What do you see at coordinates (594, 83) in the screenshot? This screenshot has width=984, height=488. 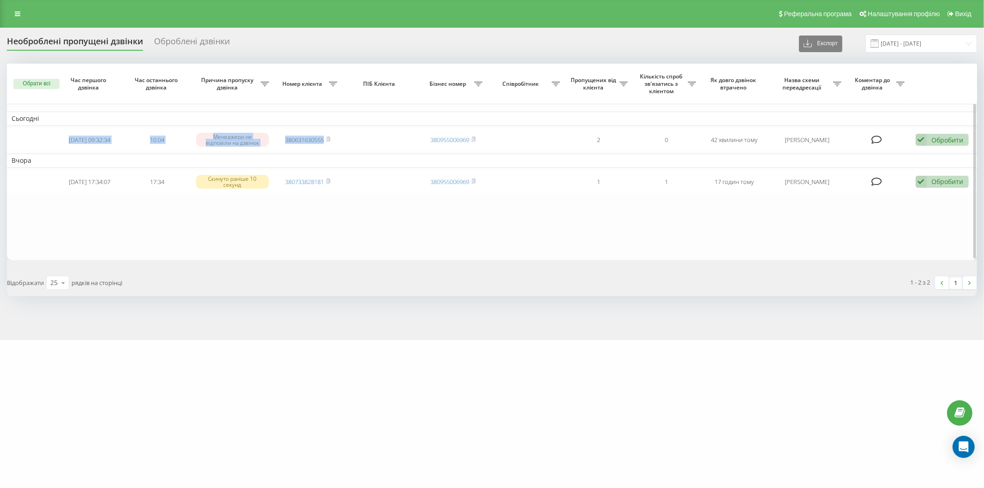 I see `span: Пропущених від клієнта` at bounding box center [594, 83].